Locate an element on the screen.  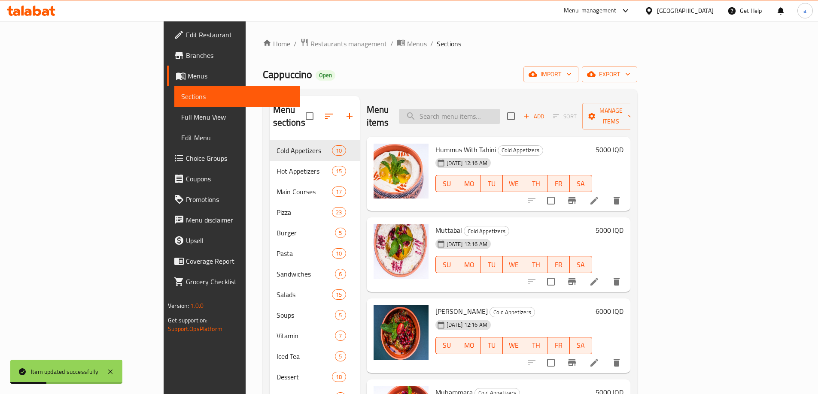
div: Hot Appetizers is located at coordinates (304, 171).